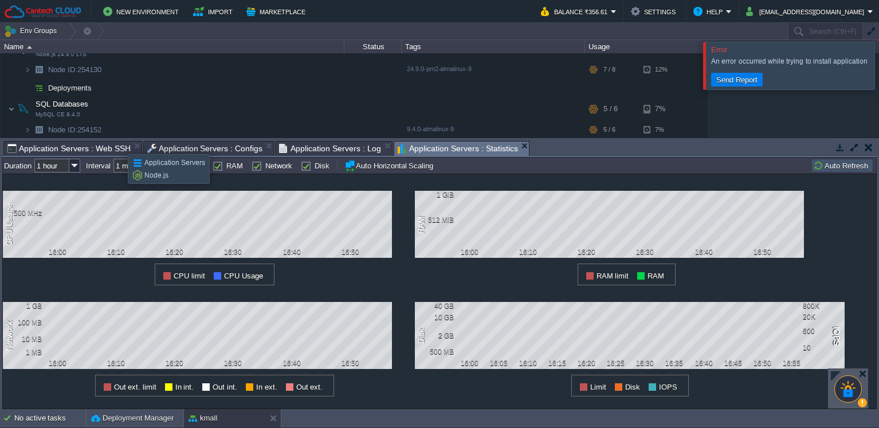 This screenshot has height=428, width=879. What do you see at coordinates (70, 88) in the screenshot?
I see `span: Deployments` at bounding box center [70, 88].